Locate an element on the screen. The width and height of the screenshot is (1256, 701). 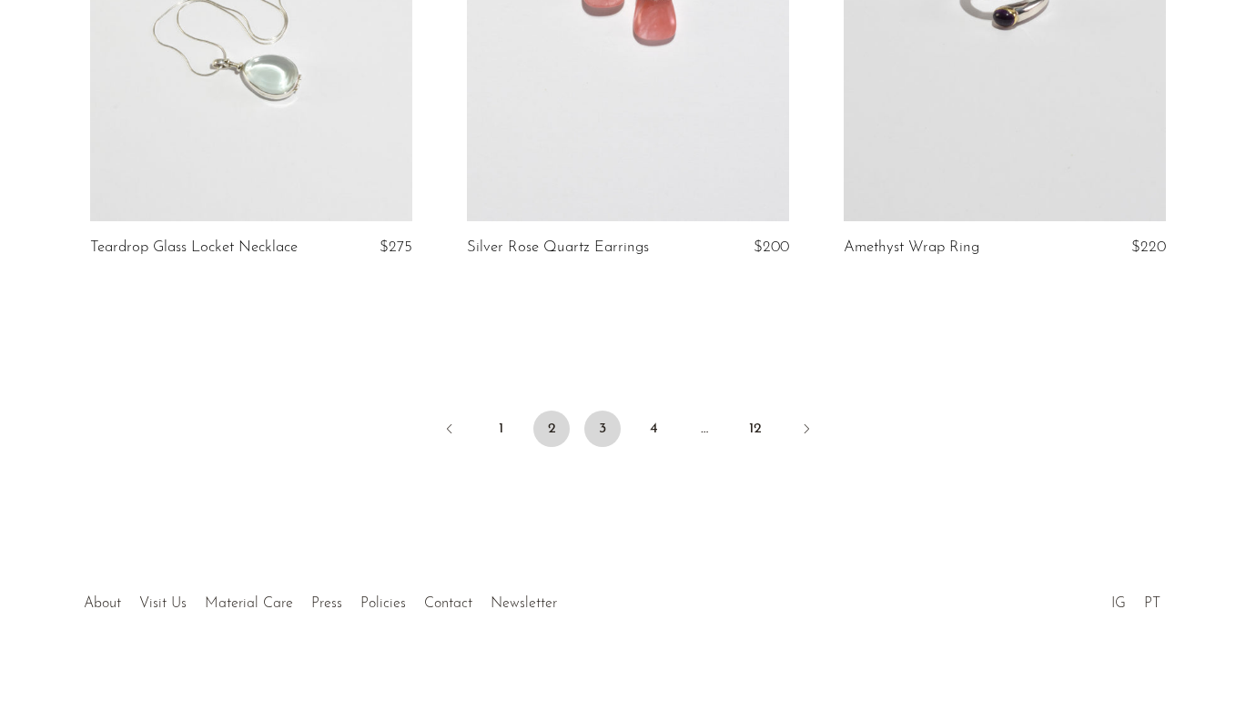
span: 2 is located at coordinates (552, 429).